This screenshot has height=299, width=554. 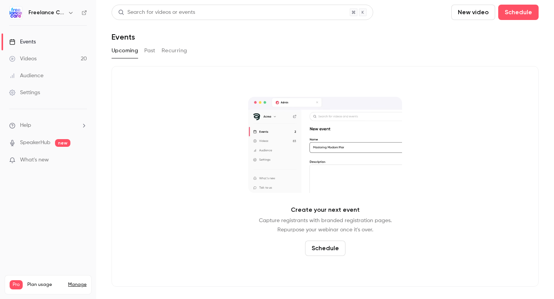 I want to click on span: Help, so click(x=25, y=125).